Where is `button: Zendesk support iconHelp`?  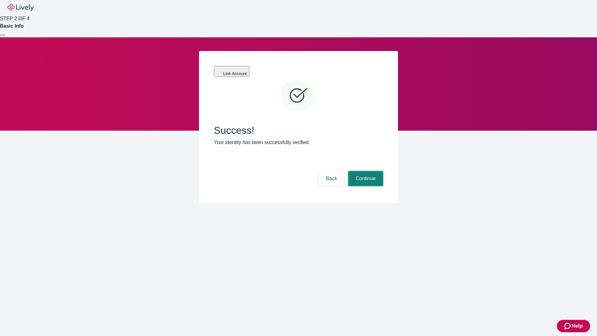 button: Zendesk support iconHelp is located at coordinates (573, 326).